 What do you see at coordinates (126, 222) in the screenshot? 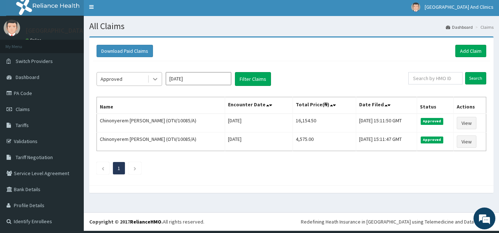
I see `strong: Copyright © 2017 .` at bounding box center [126, 222].